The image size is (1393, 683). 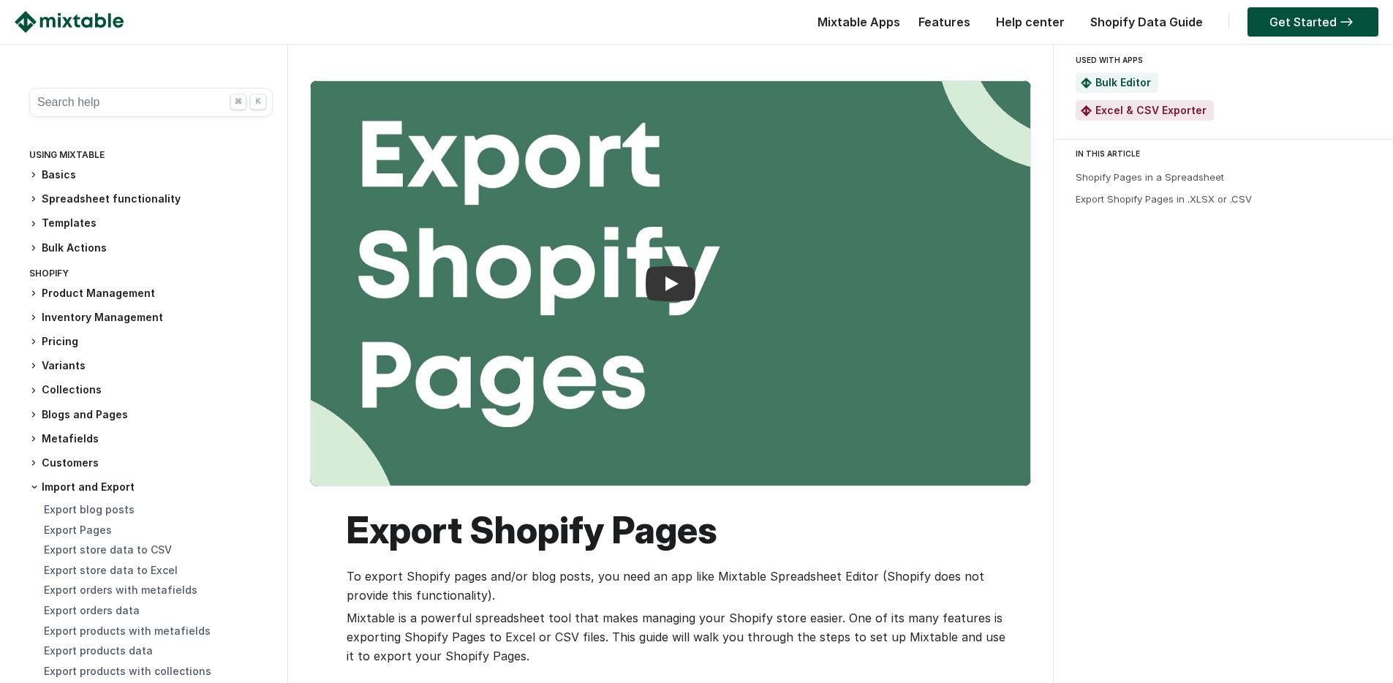 I want to click on div: Using Mixtable, so click(x=151, y=156).